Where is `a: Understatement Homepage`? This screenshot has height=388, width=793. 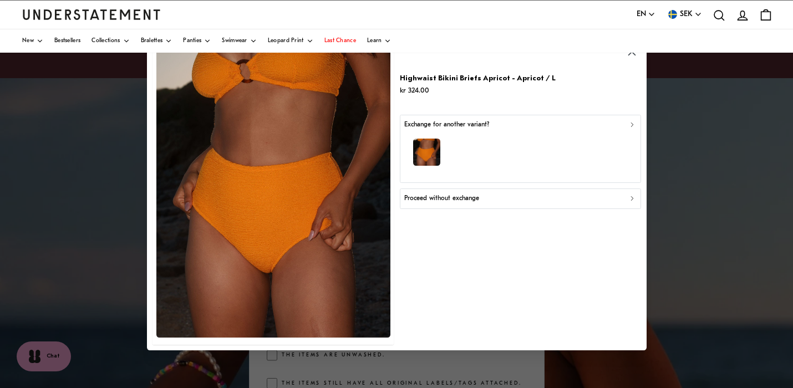 a: Understatement Homepage is located at coordinates (91, 14).